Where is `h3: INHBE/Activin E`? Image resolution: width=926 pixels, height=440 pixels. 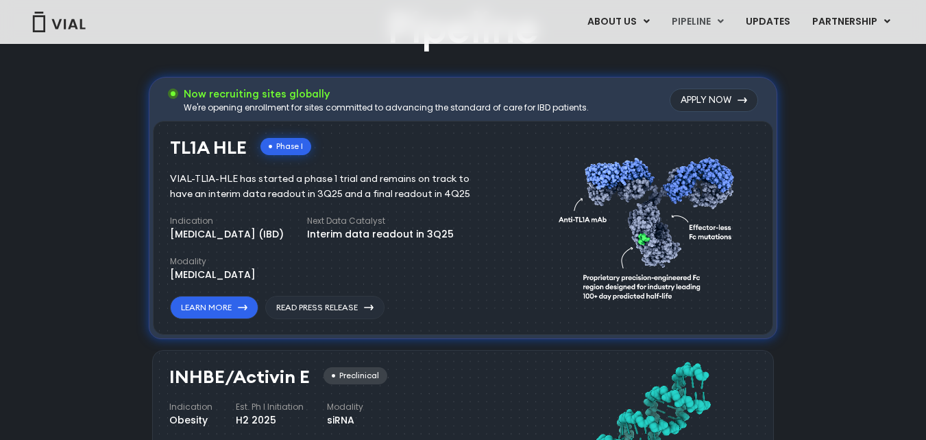 h3: INHBE/Activin E is located at coordinates (239, 376).